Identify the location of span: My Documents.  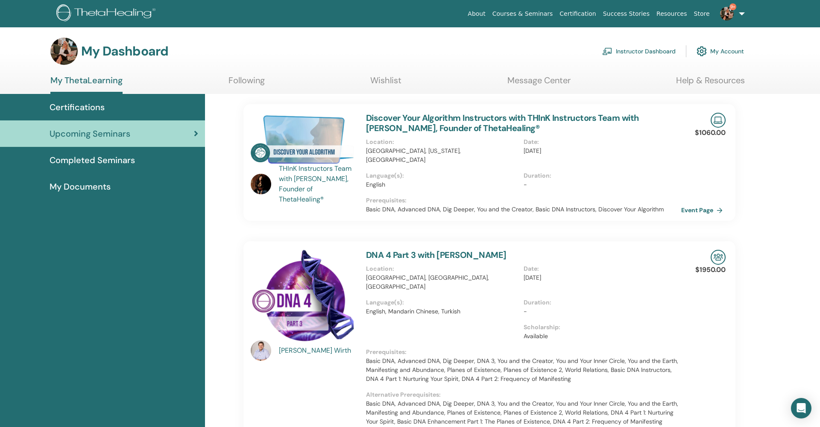
(80, 187).